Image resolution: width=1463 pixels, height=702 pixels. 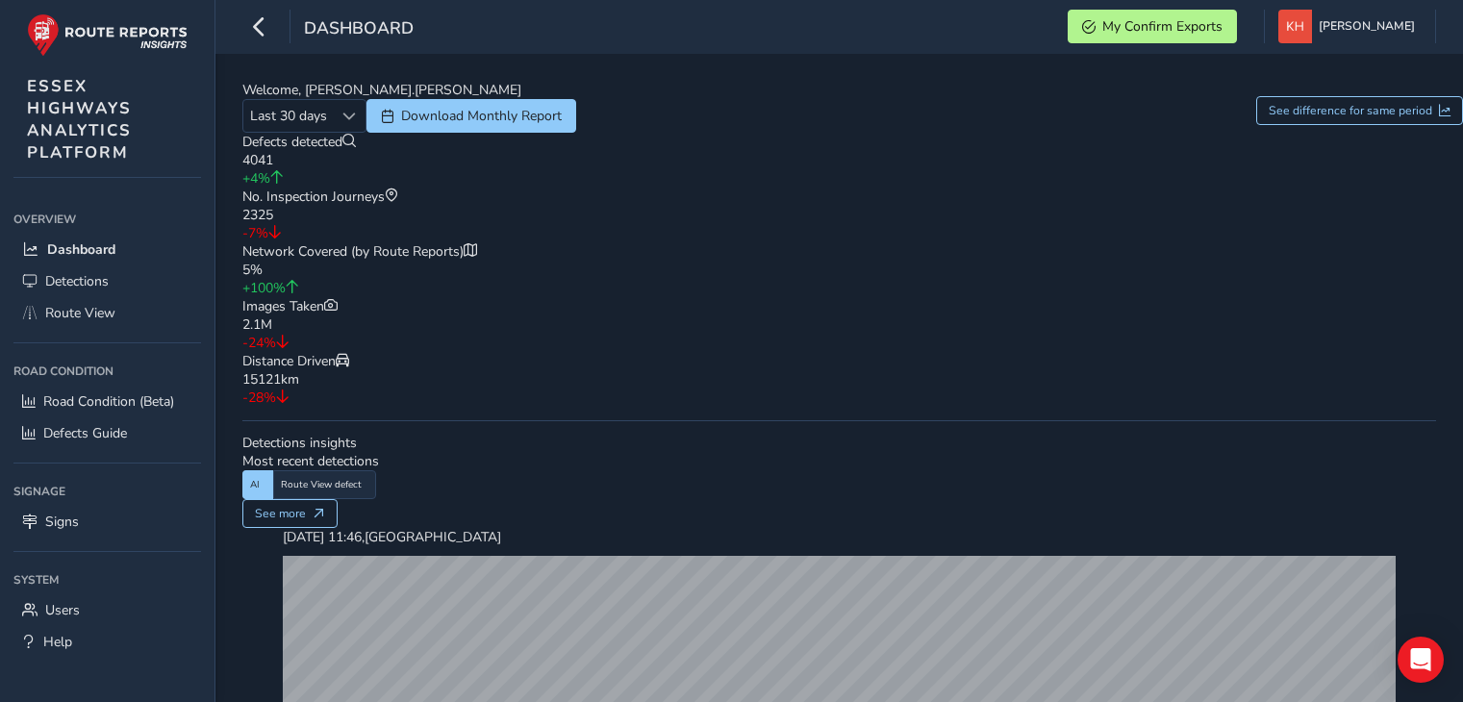 What do you see at coordinates (107, 219) in the screenshot?
I see `div: Overview` at bounding box center [107, 219].